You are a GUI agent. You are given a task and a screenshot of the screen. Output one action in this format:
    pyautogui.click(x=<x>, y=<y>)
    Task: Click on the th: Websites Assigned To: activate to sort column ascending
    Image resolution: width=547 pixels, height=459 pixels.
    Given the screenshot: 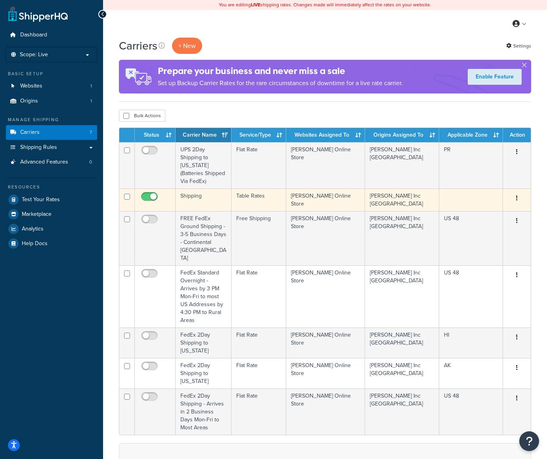 What is the action you would take?
    pyautogui.click(x=325, y=135)
    